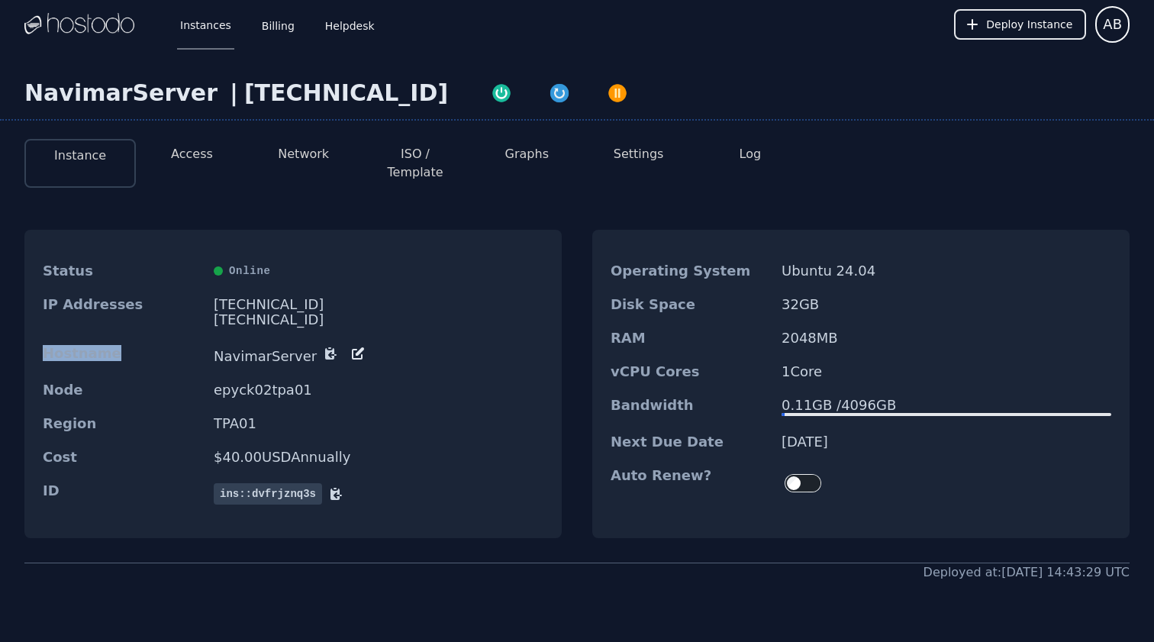 The image size is (1154, 642). What do you see at coordinates (379, 457) in the screenshot?
I see `dd: $ 40.00 USD Annually` at bounding box center [379, 457].